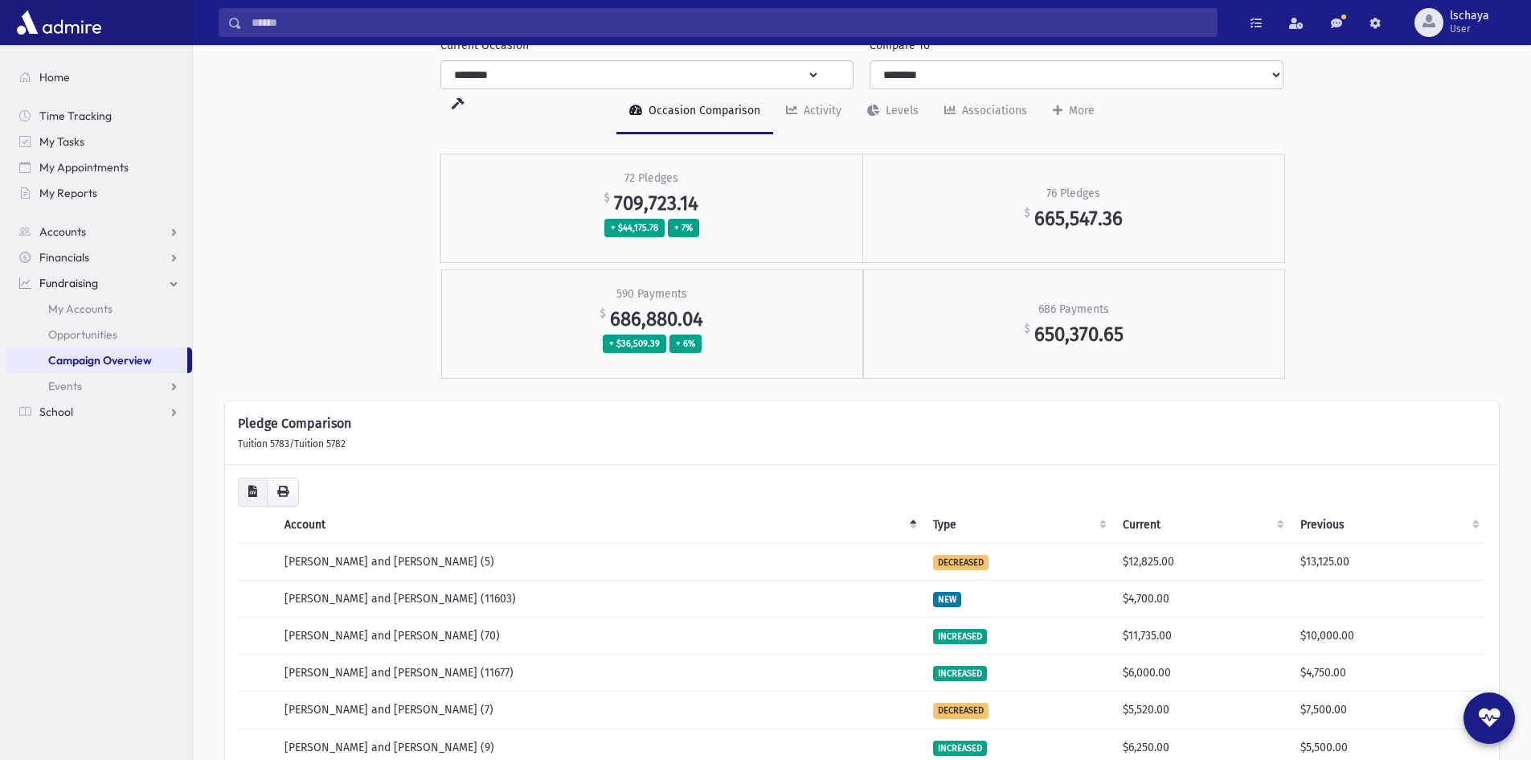 The image size is (1531, 760). Describe the element at coordinates (1074, 309) in the screenshot. I see `h2: 686 Payments` at that location.